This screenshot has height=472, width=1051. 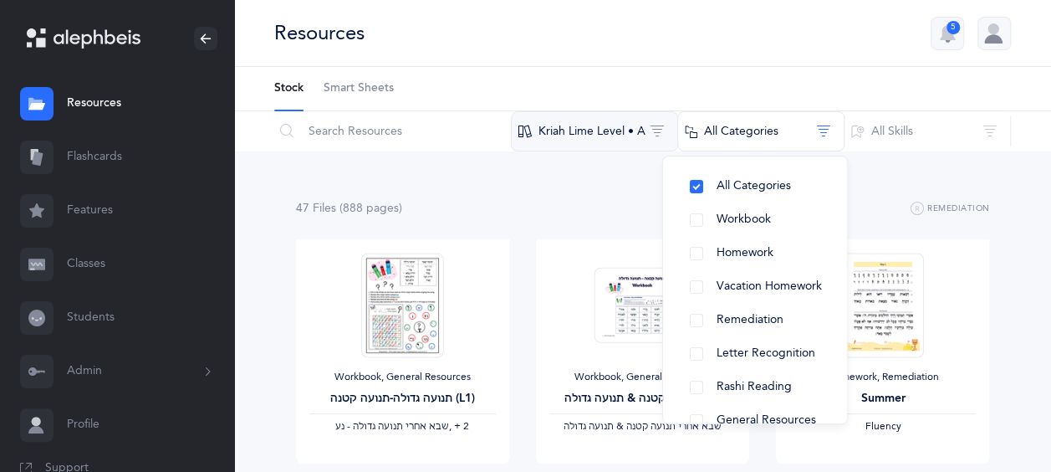 I want to click on span: Smart Sheets, so click(x=359, y=89).